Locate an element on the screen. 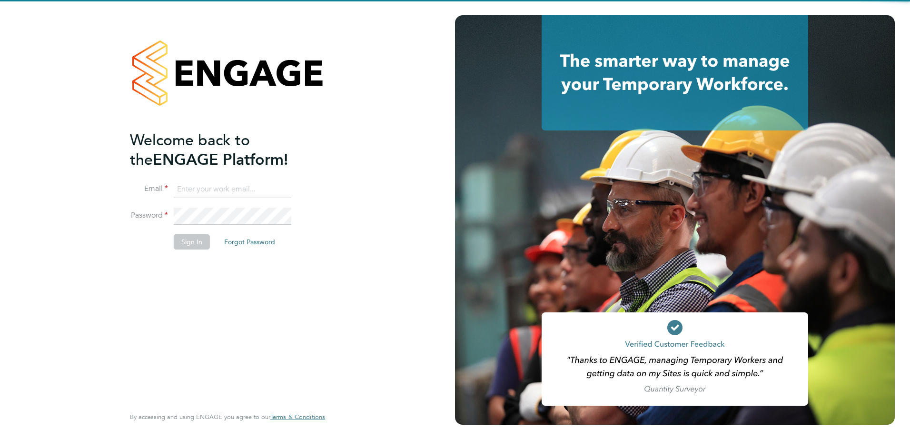 This screenshot has width=910, height=440. h2: ENGAGE Platform! is located at coordinates (223, 150).